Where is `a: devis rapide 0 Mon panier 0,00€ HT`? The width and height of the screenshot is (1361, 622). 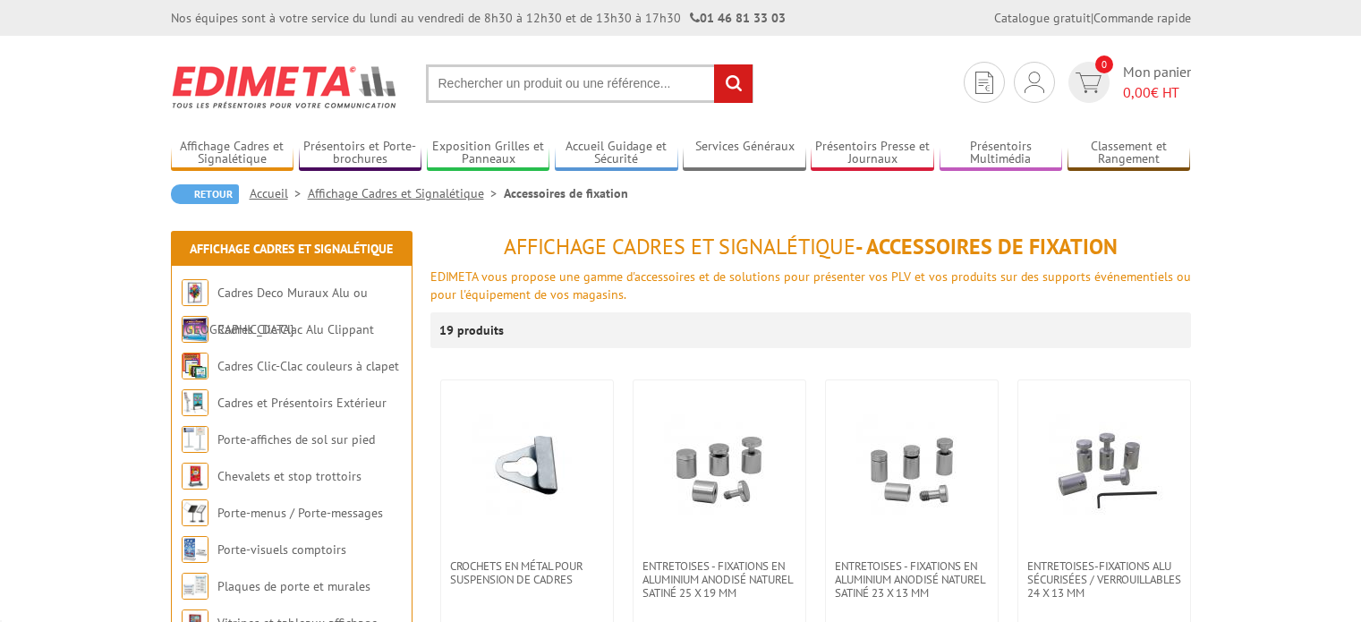
a: devis rapide 0 Mon panier 0,00€ HT is located at coordinates (1127, 82).